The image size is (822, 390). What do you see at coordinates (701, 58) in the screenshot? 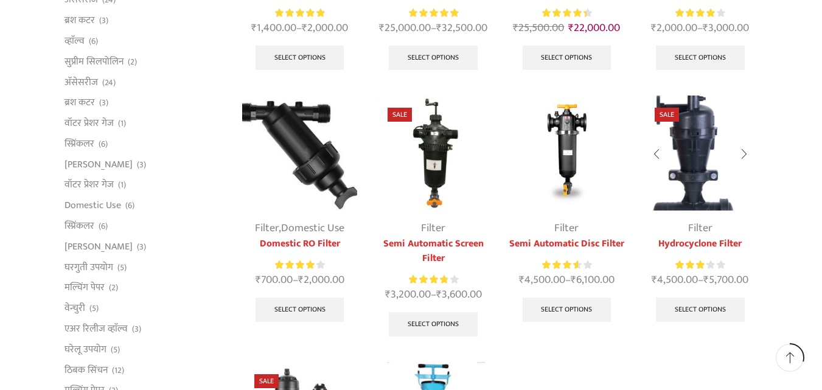
I see `a: Select options for “Plastic Screen Filter”` at bounding box center [701, 58].